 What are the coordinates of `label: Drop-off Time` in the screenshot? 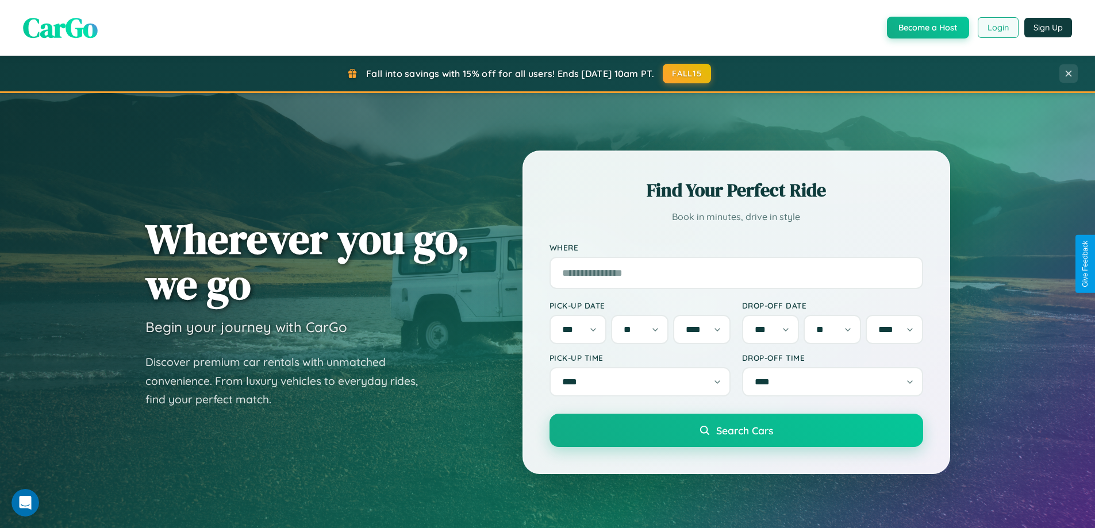 It's located at (833, 358).